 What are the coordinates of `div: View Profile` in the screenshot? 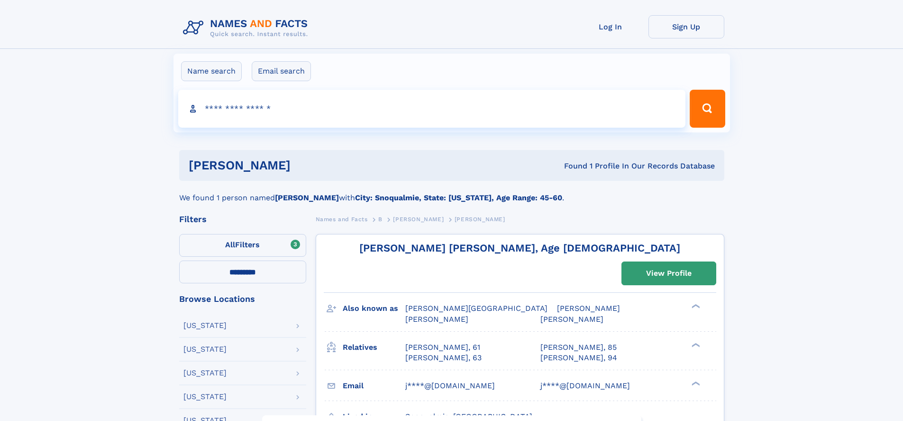 It's located at (669, 273).